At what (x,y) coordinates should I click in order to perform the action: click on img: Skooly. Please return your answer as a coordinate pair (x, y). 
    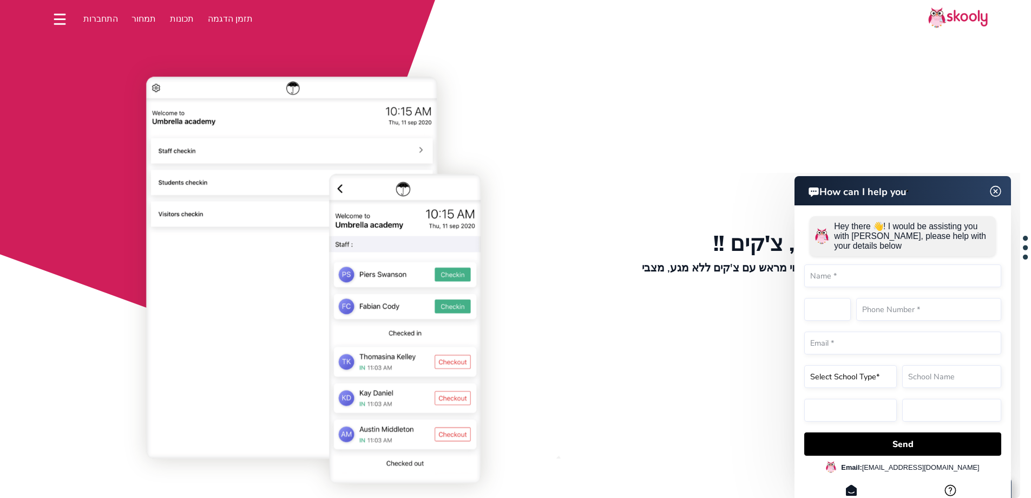
    Looking at the image, I should click on (958, 17).